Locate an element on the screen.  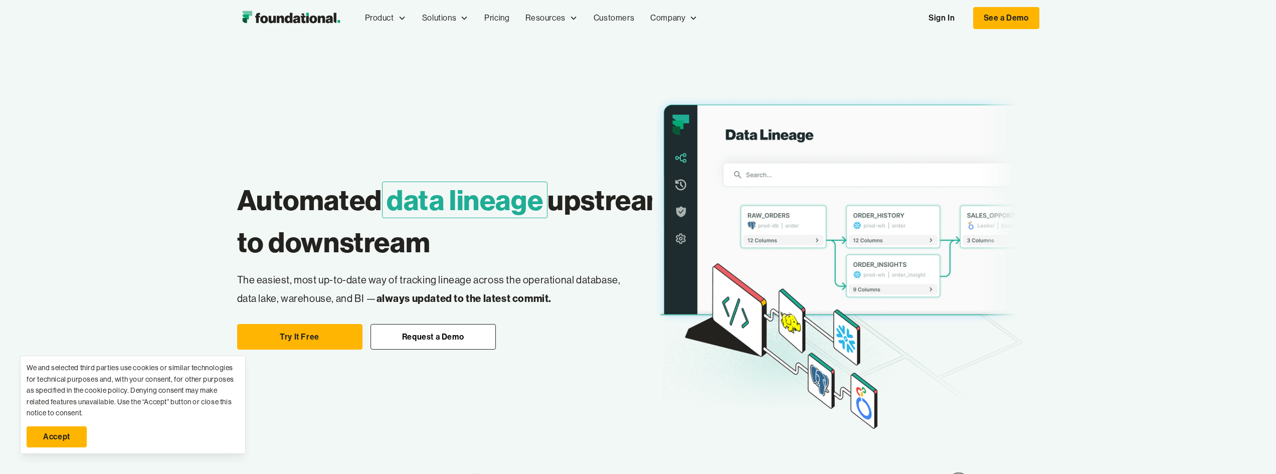
a: Request a Demo is located at coordinates (433, 337).